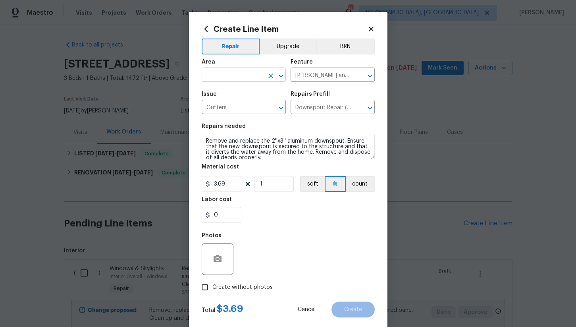  I want to click on h5: Feature, so click(302, 62).